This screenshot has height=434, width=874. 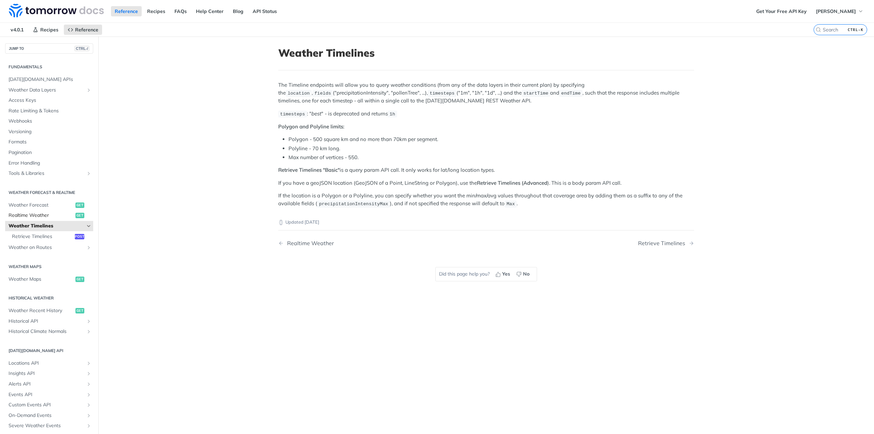 I want to click on span: v4.0.1, so click(x=17, y=30).